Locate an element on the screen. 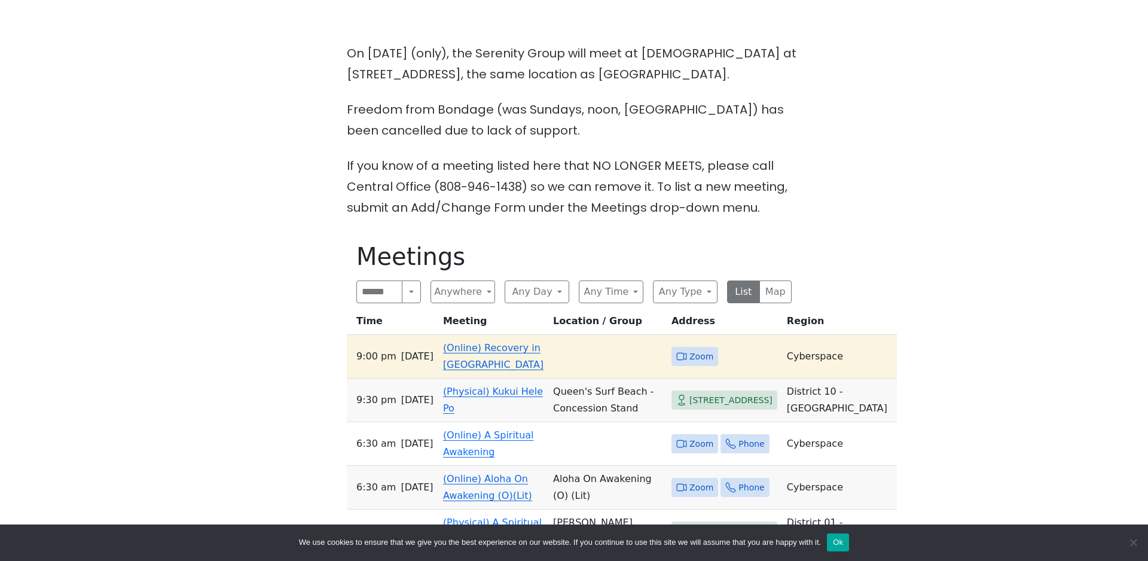  button: Search is located at coordinates (411, 292).